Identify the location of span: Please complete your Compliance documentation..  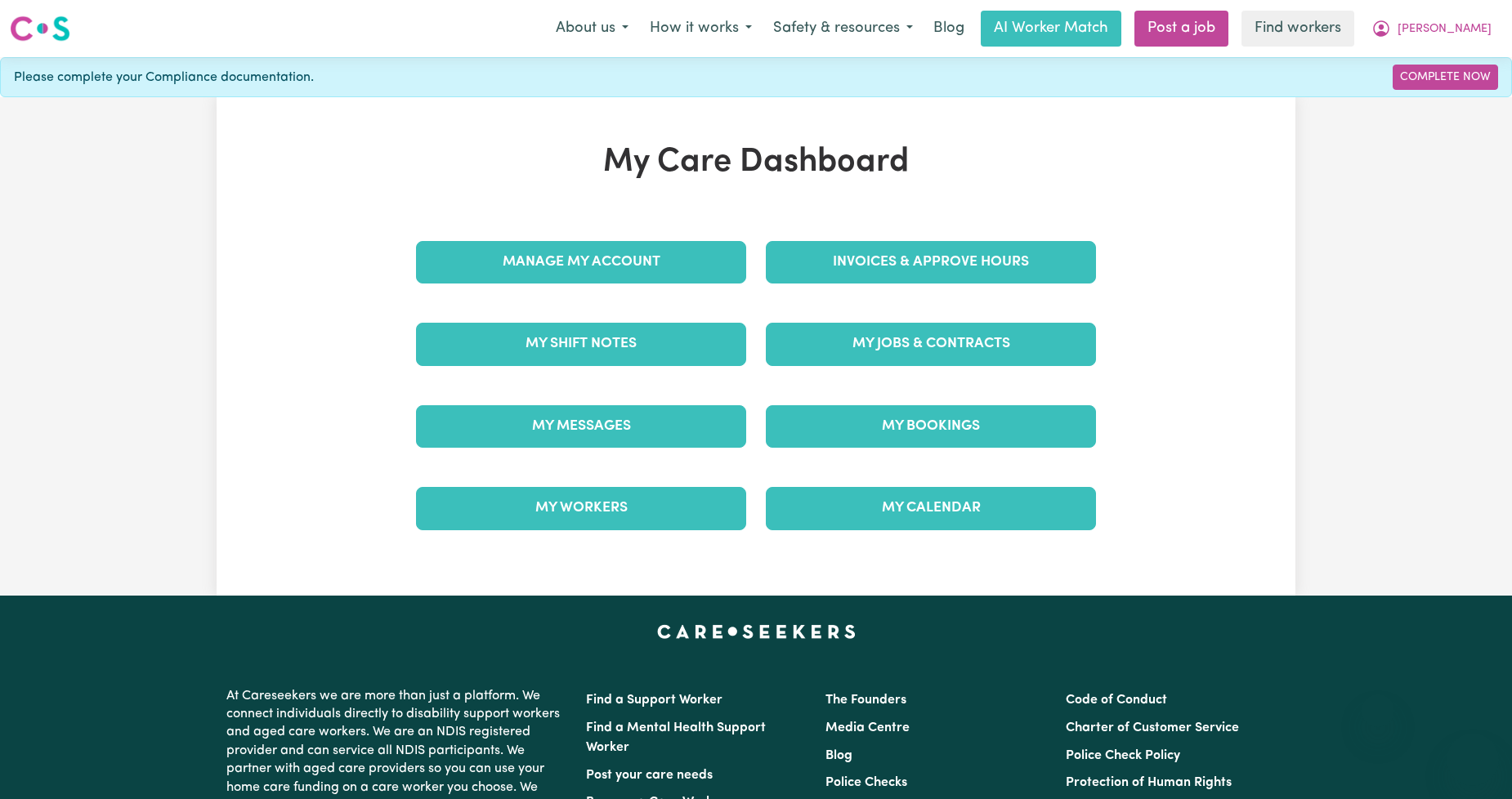
(163, 78).